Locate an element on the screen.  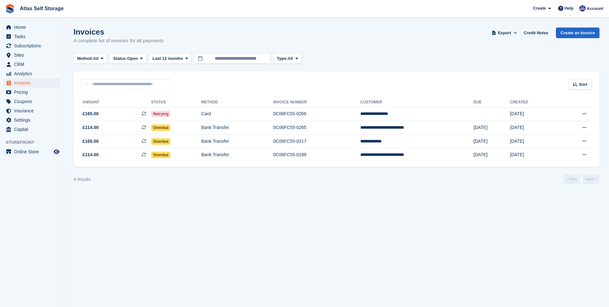
span: Account is located at coordinates (595, 9).